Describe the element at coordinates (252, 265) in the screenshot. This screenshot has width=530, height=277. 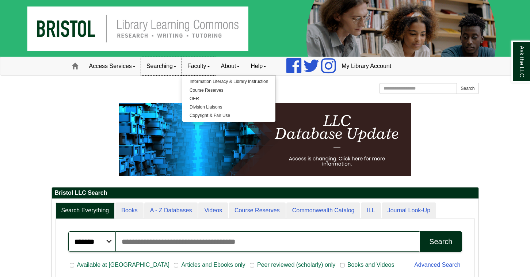
I see `input: Peer reviewed (scholarly) only` at that location.